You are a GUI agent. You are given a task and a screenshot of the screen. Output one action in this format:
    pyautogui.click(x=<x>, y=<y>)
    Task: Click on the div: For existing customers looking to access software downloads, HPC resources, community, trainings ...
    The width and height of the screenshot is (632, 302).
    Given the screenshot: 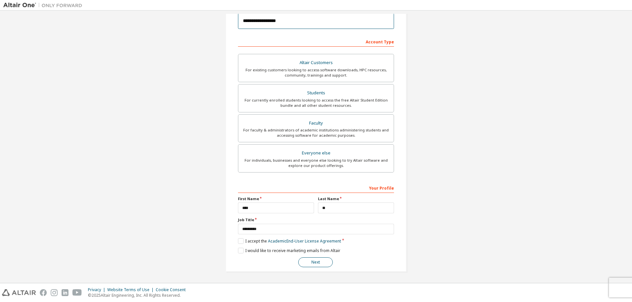 What is the action you would take?
    pyautogui.click(x=316, y=73)
    